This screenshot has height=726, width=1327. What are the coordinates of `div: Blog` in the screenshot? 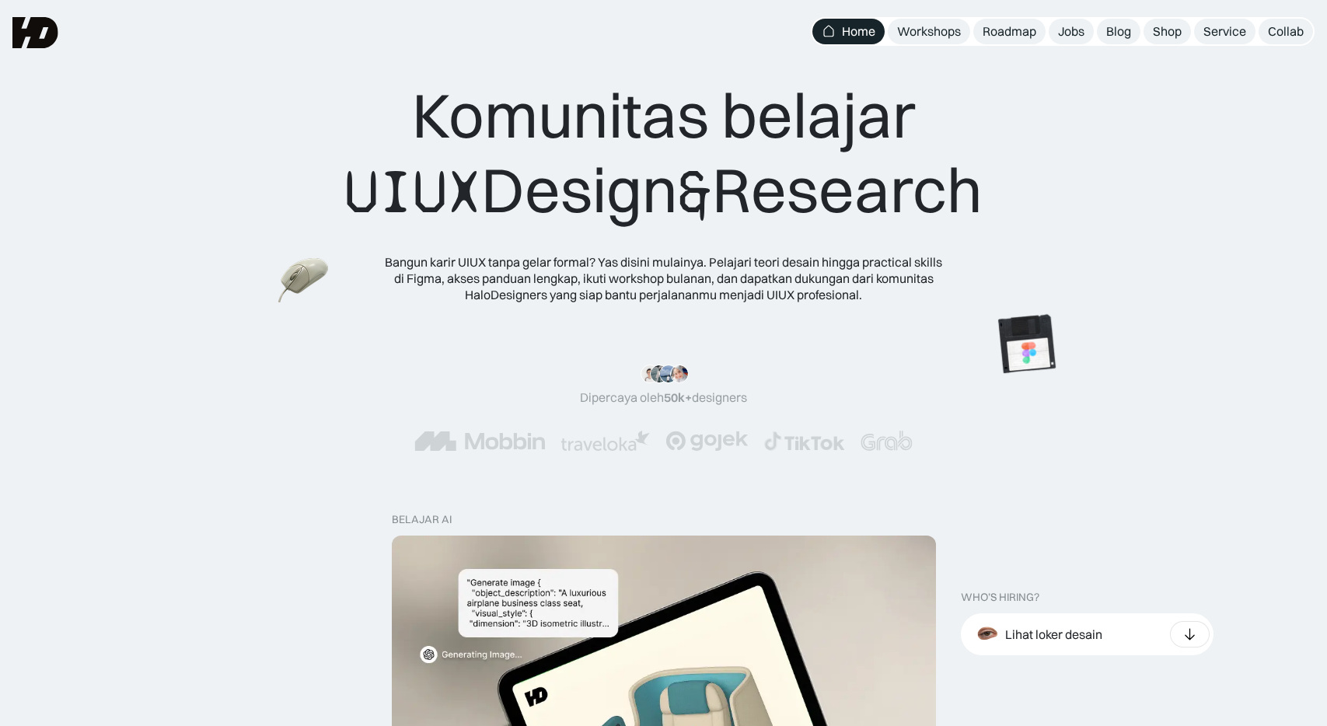 It's located at (1118, 31).